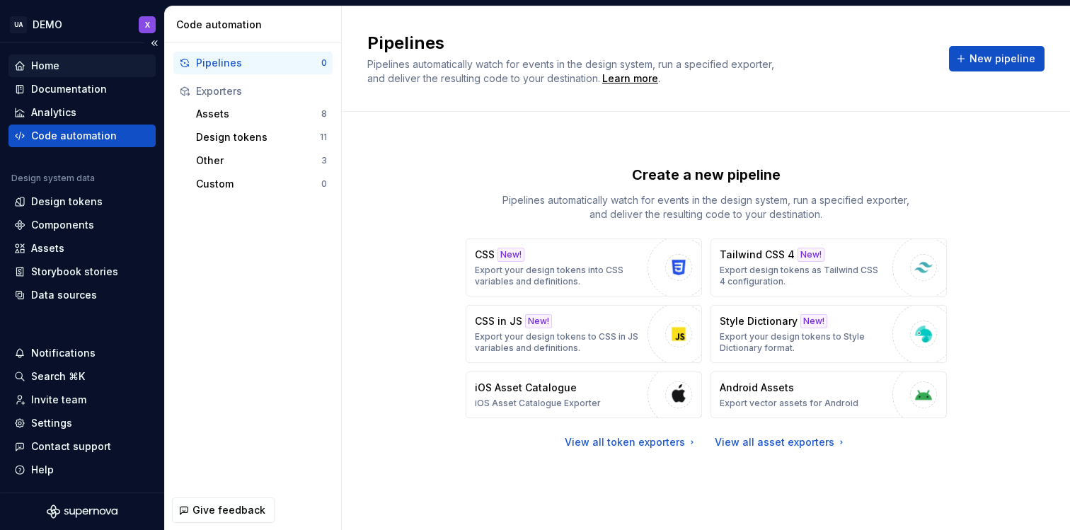  I want to click on p: Create a new pipeline, so click(706, 175).